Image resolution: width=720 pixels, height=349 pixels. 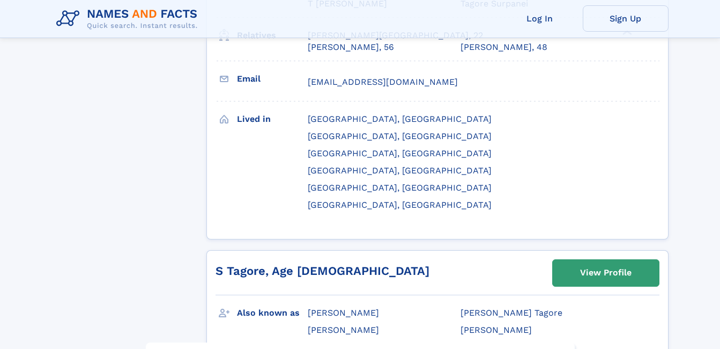 What do you see at coordinates (273, 119) in the screenshot?
I see `h3: Lived in` at bounding box center [273, 119].